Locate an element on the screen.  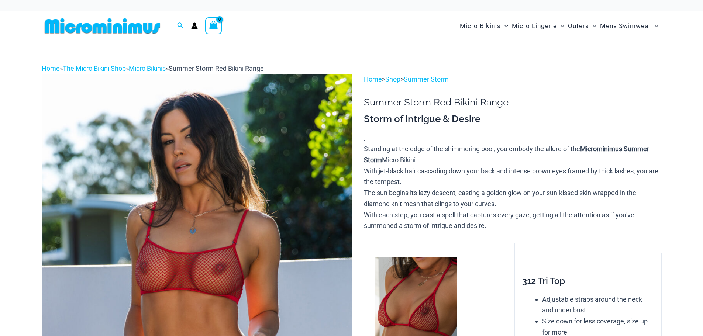
a: Micro BikinisMenu ToggleMenu Toggle is located at coordinates (484, 26).